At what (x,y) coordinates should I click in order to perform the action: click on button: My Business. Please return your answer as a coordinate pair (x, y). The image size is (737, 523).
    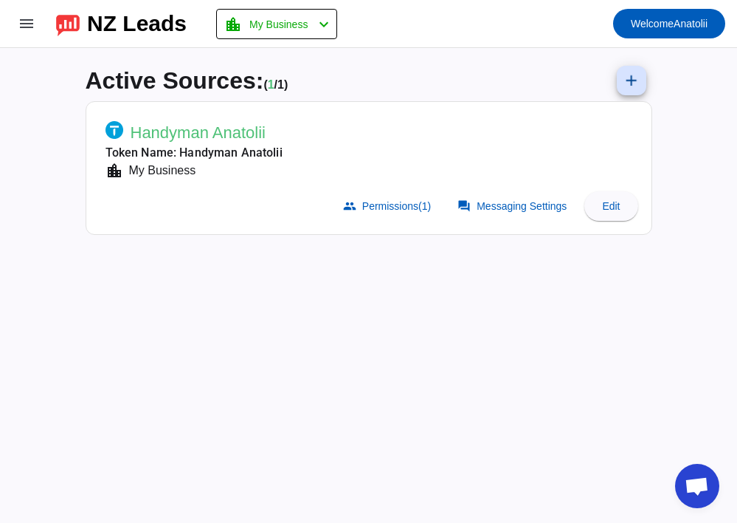
    Looking at the image, I should click on (277, 24).